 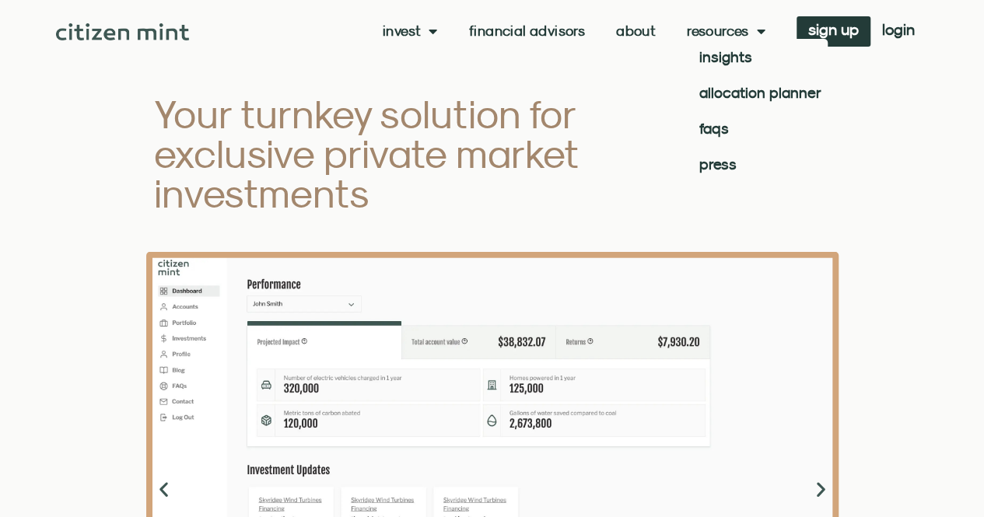 I want to click on span: sign up, so click(x=833, y=30).